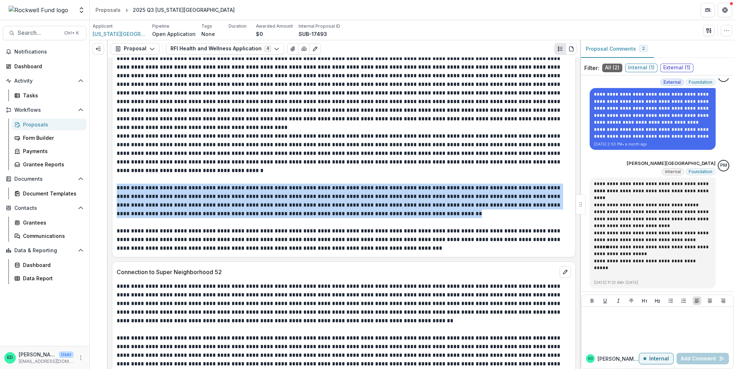  I want to click on button: Underline, so click(605, 300).